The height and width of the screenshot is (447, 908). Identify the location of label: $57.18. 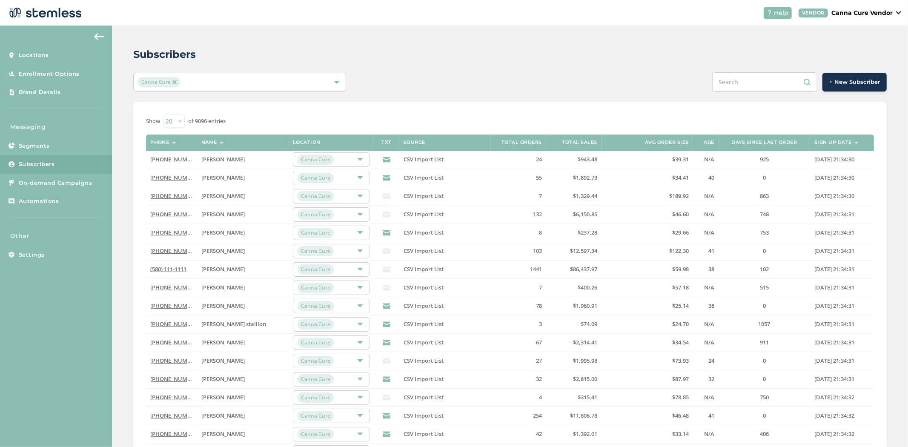
(647, 287).